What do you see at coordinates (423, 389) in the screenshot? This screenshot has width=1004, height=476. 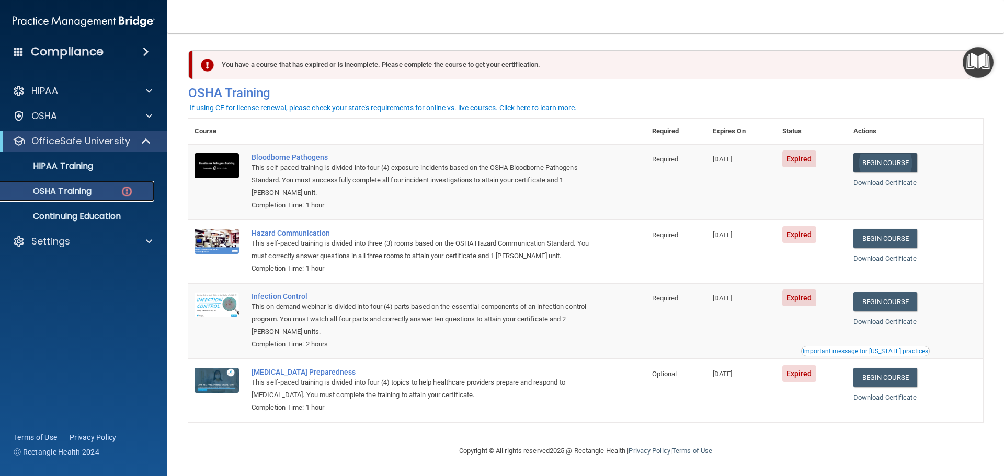 I see `div: This self-paced training is divided into four (4) topics to help healthcare providers prepare and...` at bounding box center [423, 389].